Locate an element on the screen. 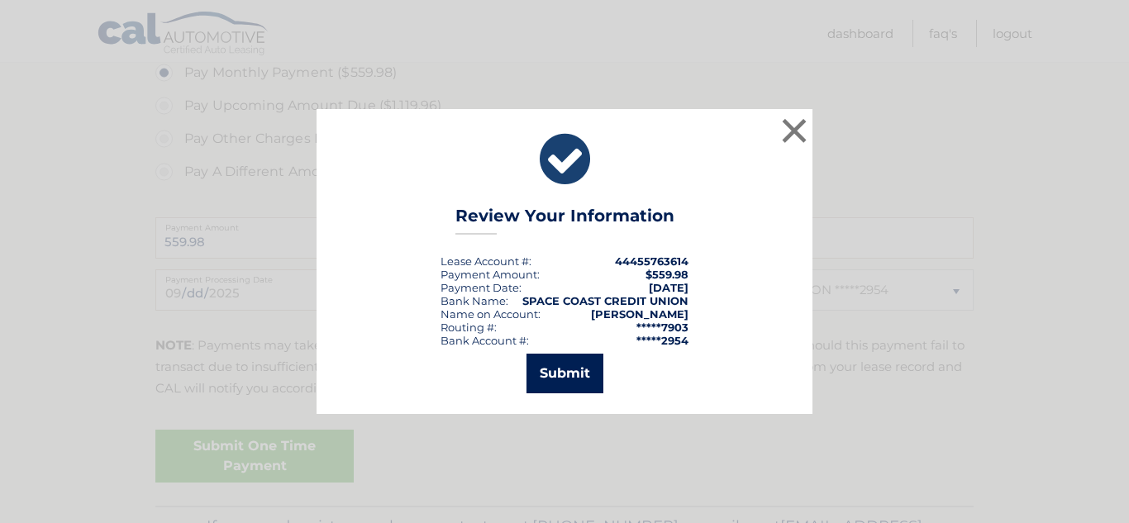 Image resolution: width=1129 pixels, height=523 pixels. button: Submit is located at coordinates (565, 374).